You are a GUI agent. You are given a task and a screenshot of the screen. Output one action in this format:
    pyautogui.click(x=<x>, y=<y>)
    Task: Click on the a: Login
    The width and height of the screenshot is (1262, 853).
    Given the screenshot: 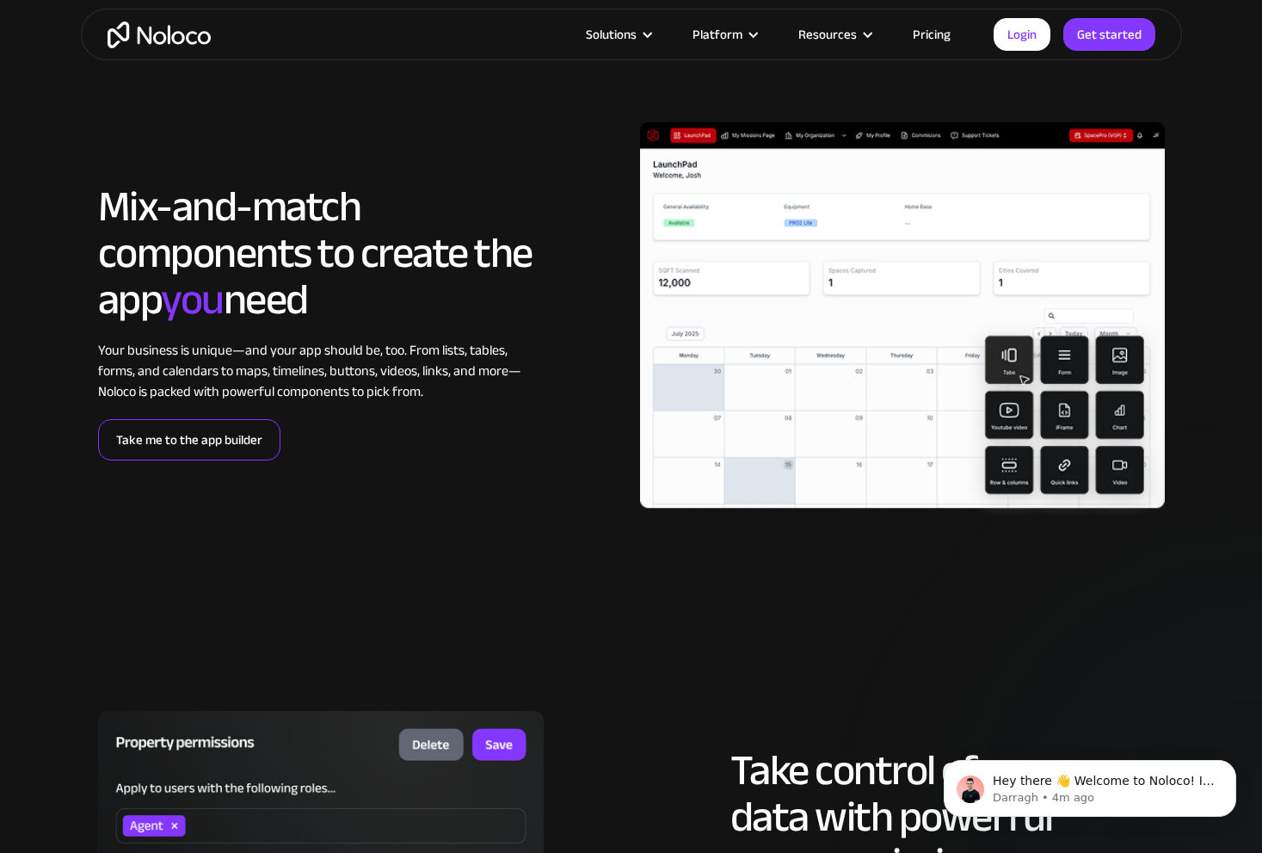 What is the action you would take?
    pyautogui.click(x=1022, y=34)
    